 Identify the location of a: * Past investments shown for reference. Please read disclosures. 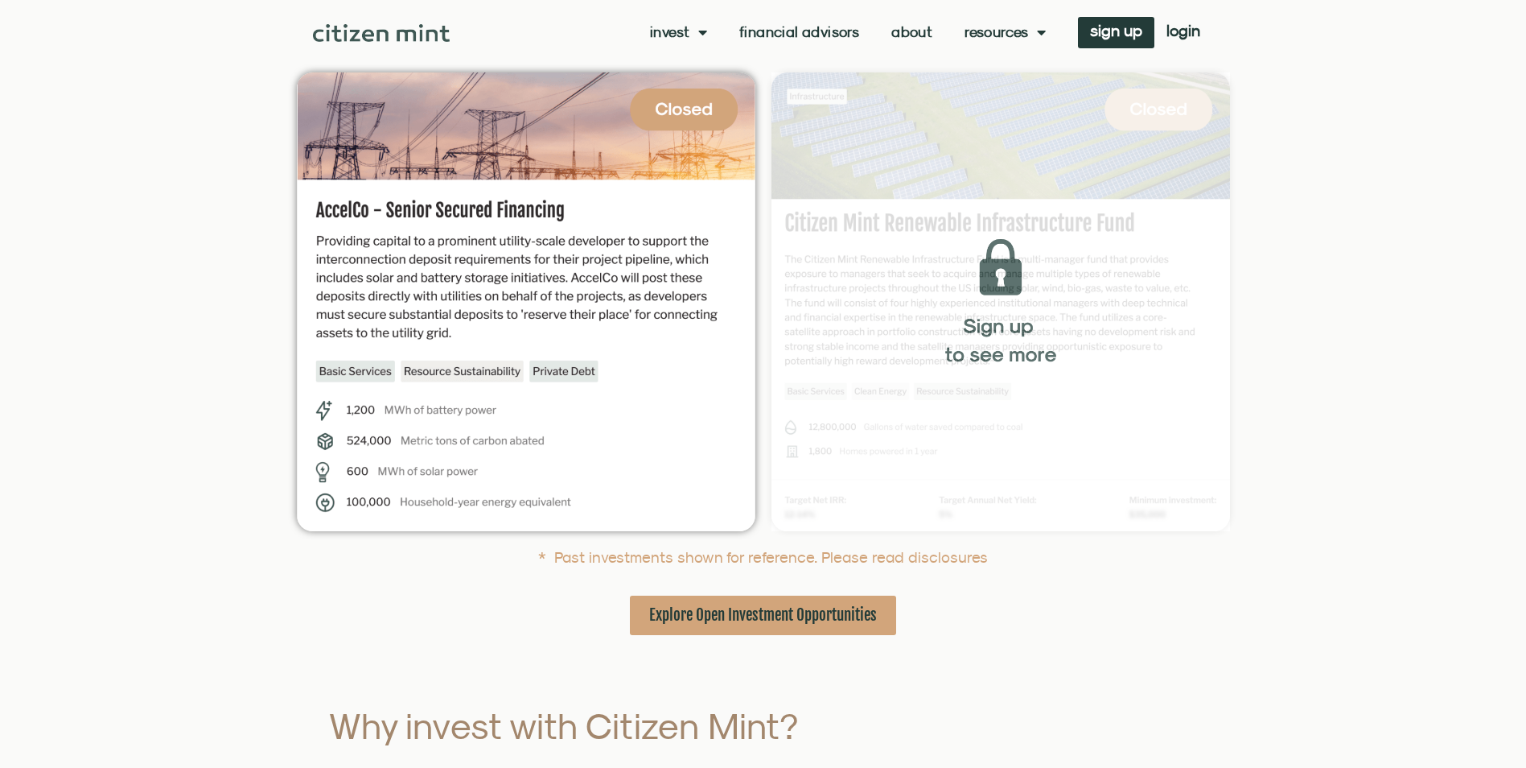
(763, 557).